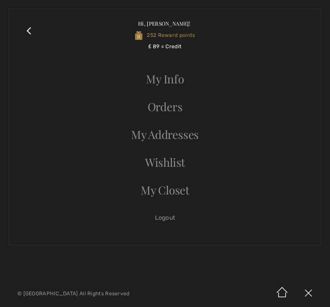  Describe the element at coordinates (165, 79) in the screenshot. I see `a: My Info` at that location.